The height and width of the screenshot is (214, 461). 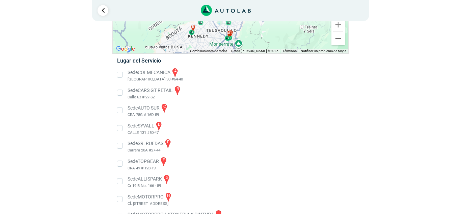 I want to click on a: Ir al paso anterior, so click(x=103, y=10).